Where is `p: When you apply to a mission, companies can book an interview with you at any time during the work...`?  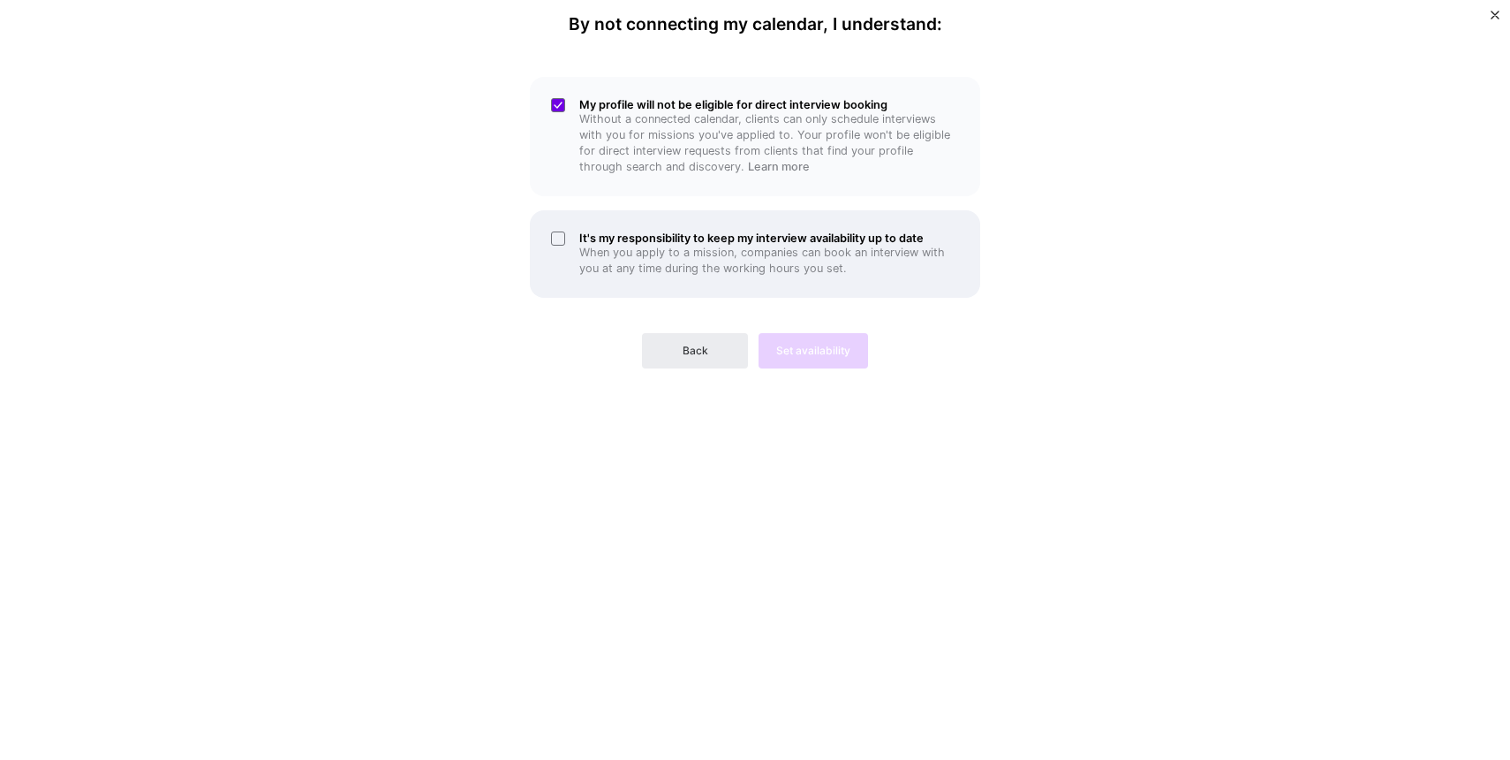 p: When you apply to a mission, companies can book an interview with you at any time during the work... is located at coordinates (769, 261).